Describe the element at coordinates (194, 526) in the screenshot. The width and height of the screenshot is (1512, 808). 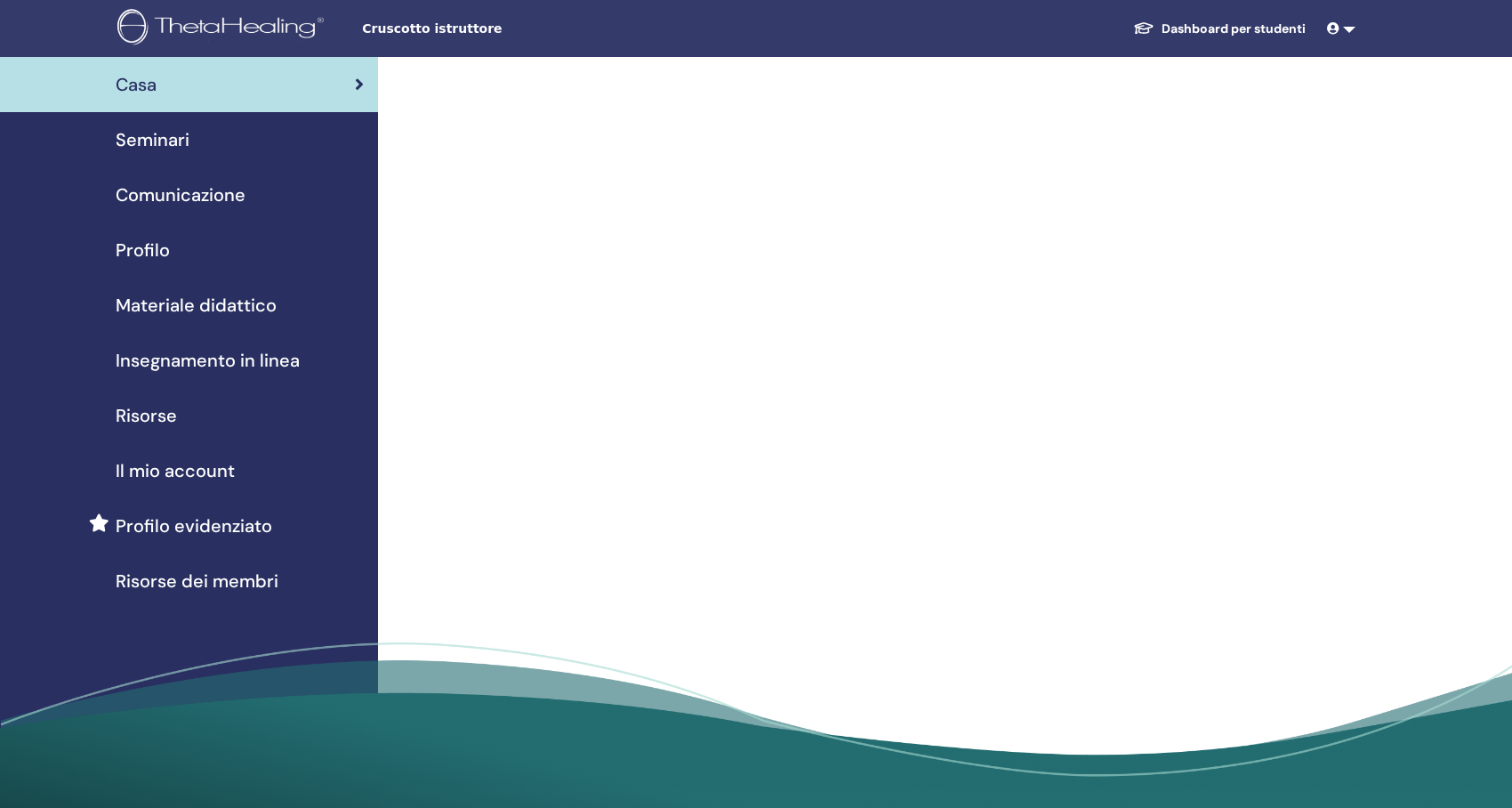
I see `span: Profilo evidenziato` at that location.